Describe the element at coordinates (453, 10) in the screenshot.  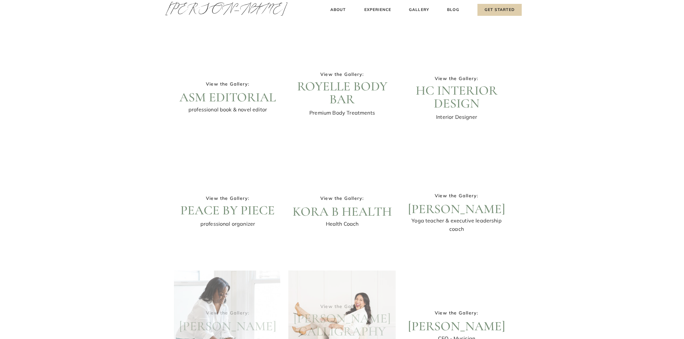
I see `h3: Blog` at that location.